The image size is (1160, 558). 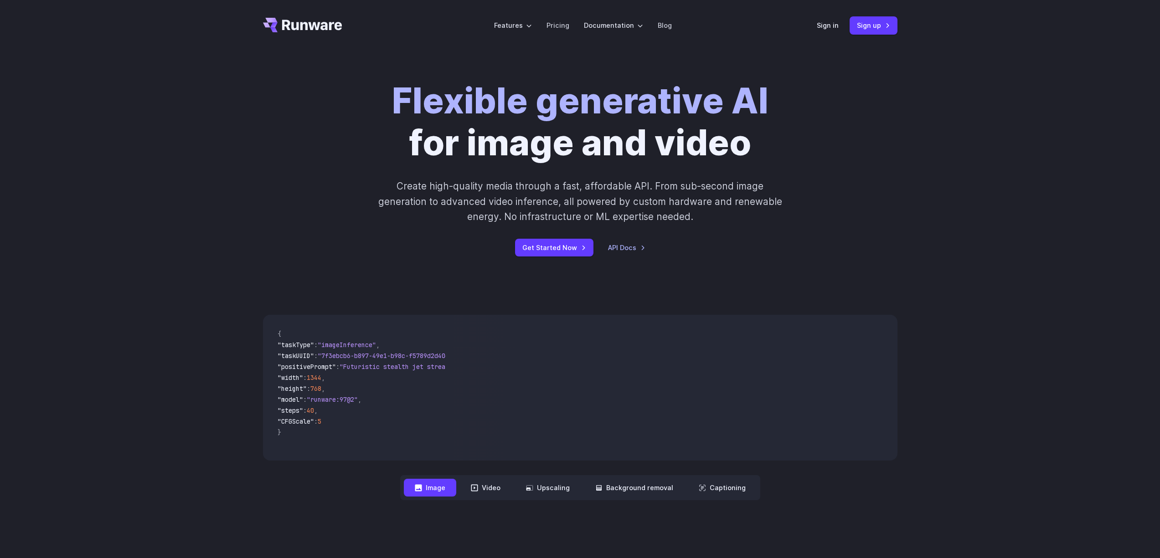 What do you see at coordinates (665, 25) in the screenshot?
I see `a: Blog` at bounding box center [665, 25].